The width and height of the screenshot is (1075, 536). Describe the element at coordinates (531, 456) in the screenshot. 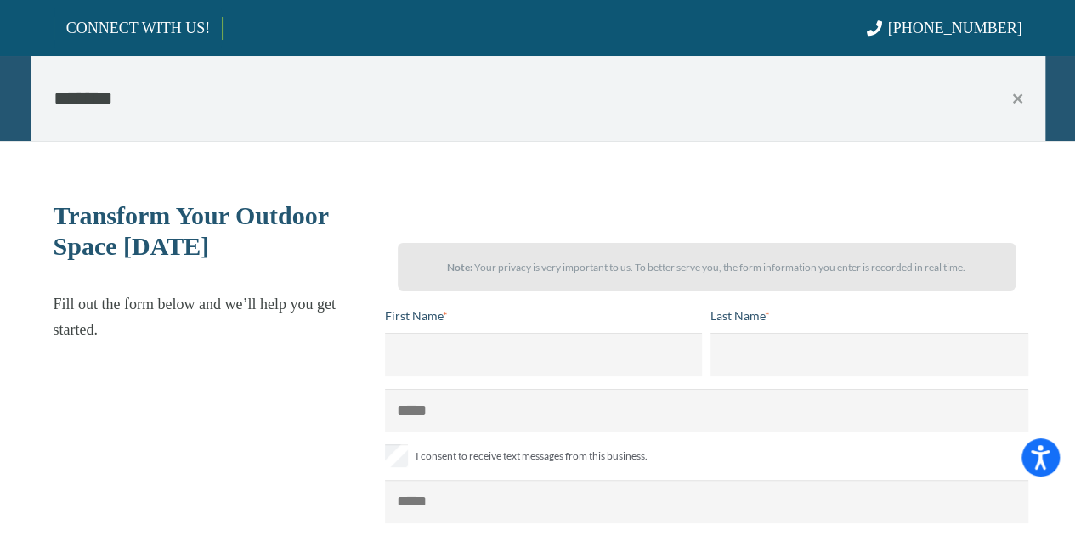

I see `span: I consent to receive text messages from this business.` at that location.